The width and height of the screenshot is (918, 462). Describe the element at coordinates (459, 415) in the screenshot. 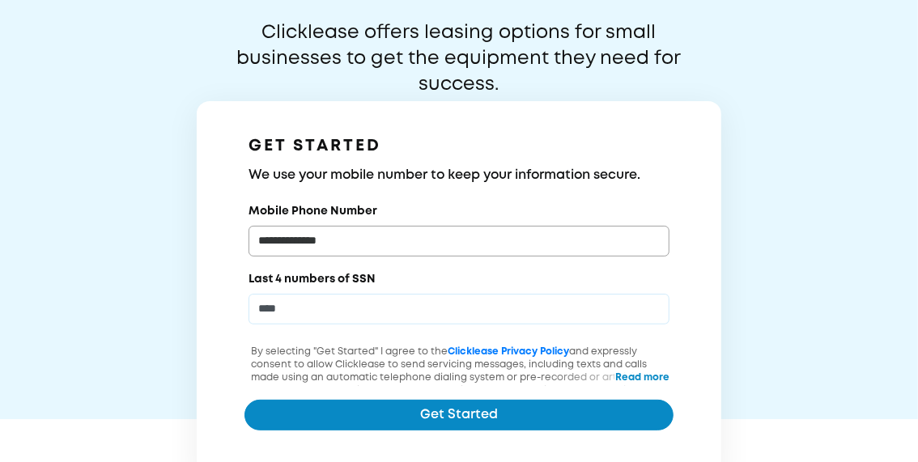

I see `button: Get Started` at that location.